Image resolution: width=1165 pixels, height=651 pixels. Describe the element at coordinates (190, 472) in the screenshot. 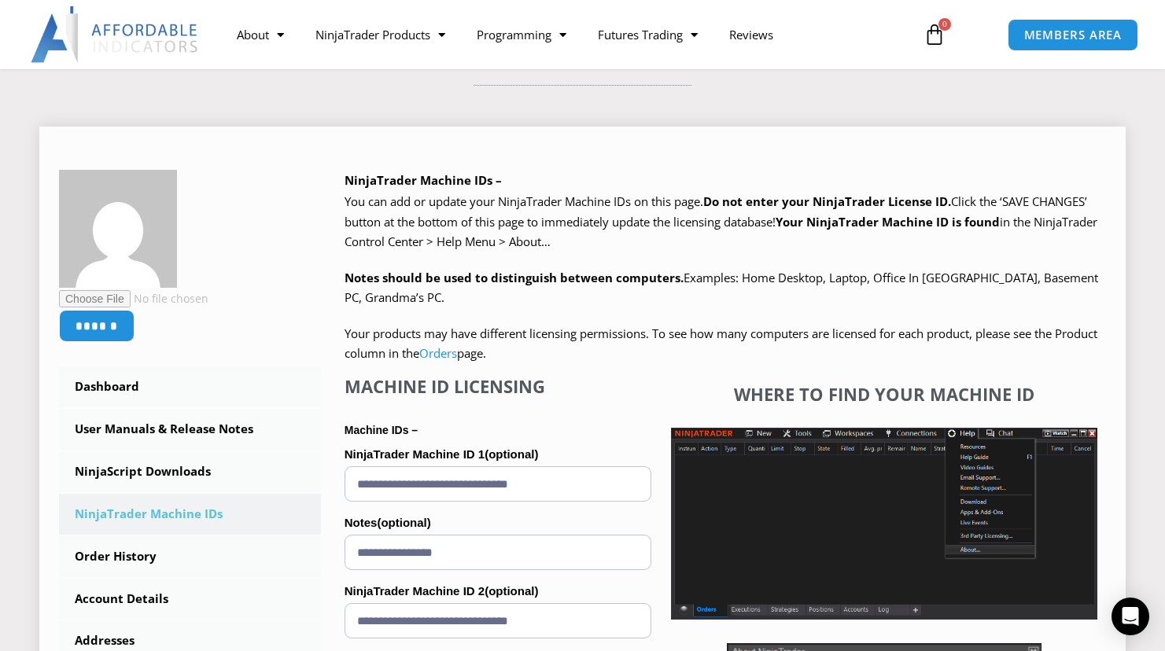

I see `a: NinjaScript Downloads` at that location.